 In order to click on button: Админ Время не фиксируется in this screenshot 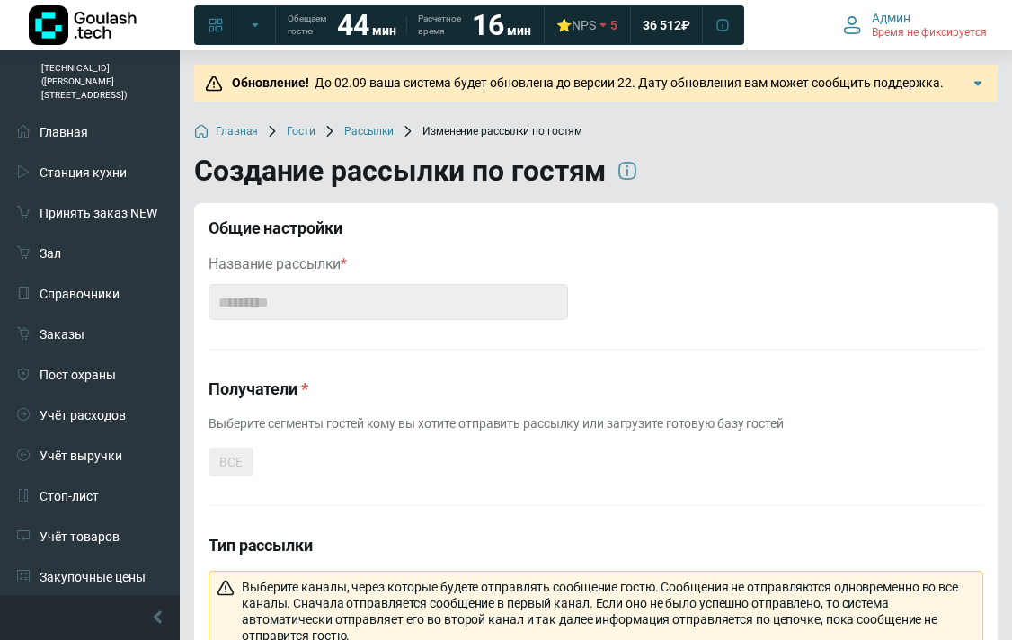, I will do `click(915, 25)`.